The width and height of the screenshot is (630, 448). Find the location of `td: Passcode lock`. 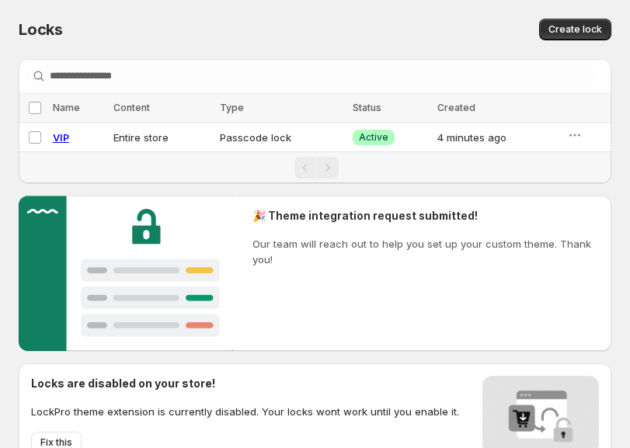

td: Passcode lock is located at coordinates (282, 138).